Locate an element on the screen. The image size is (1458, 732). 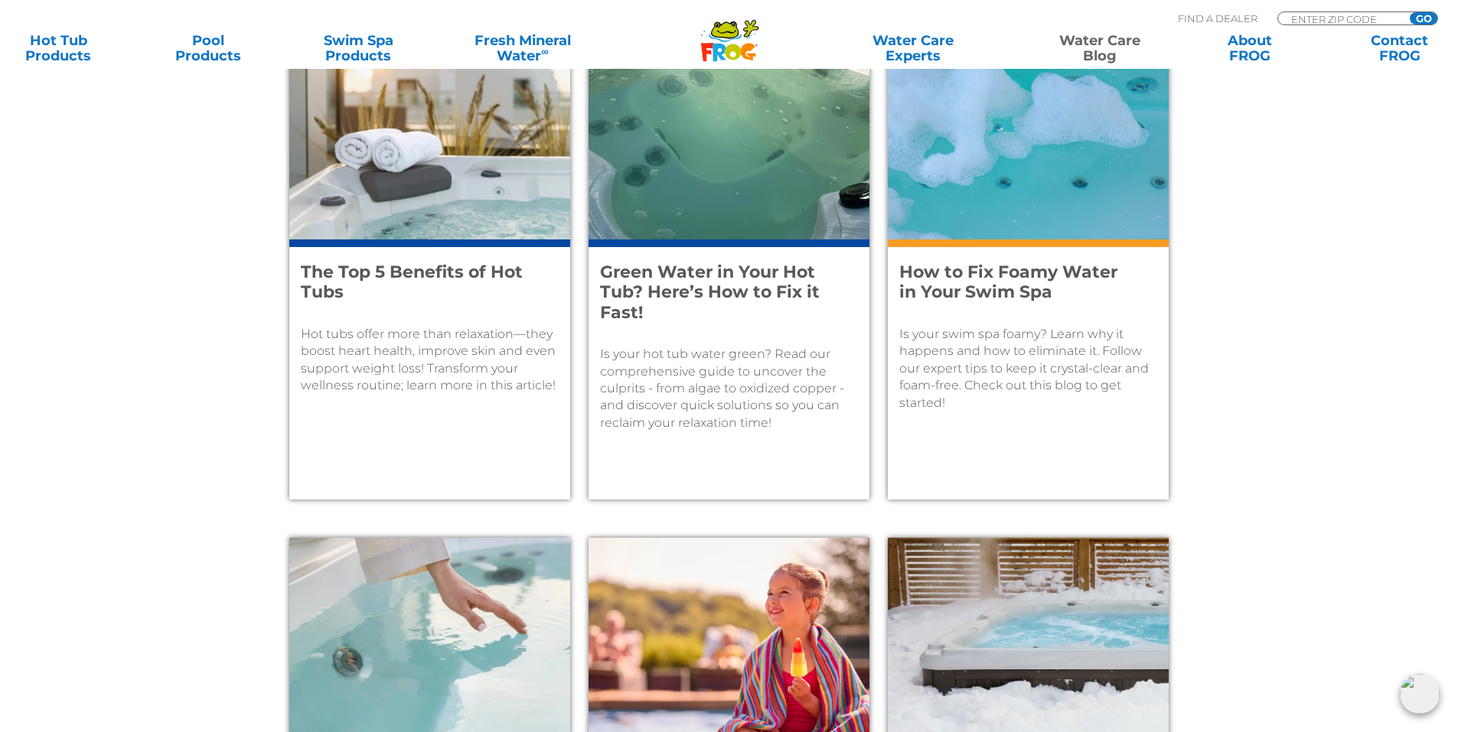
p: Find A Dealer is located at coordinates (1217, 18).